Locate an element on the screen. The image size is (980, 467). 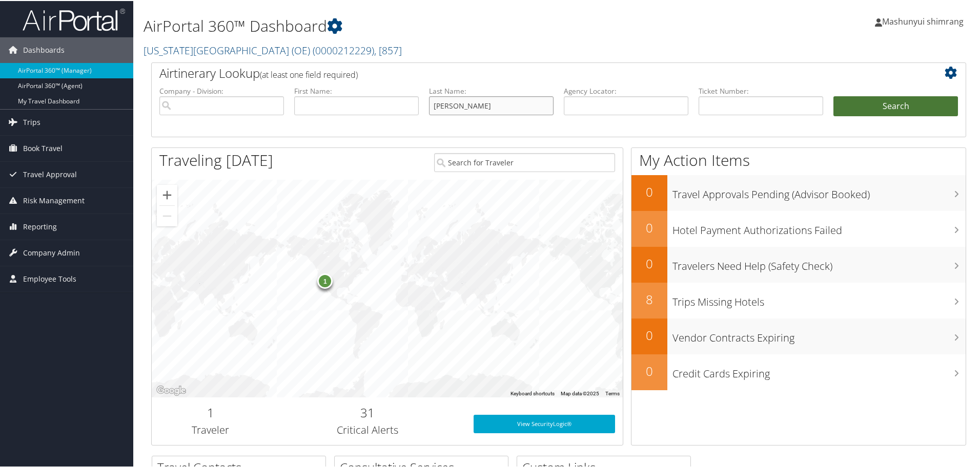
label: Ticket Number: is located at coordinates (761, 90).